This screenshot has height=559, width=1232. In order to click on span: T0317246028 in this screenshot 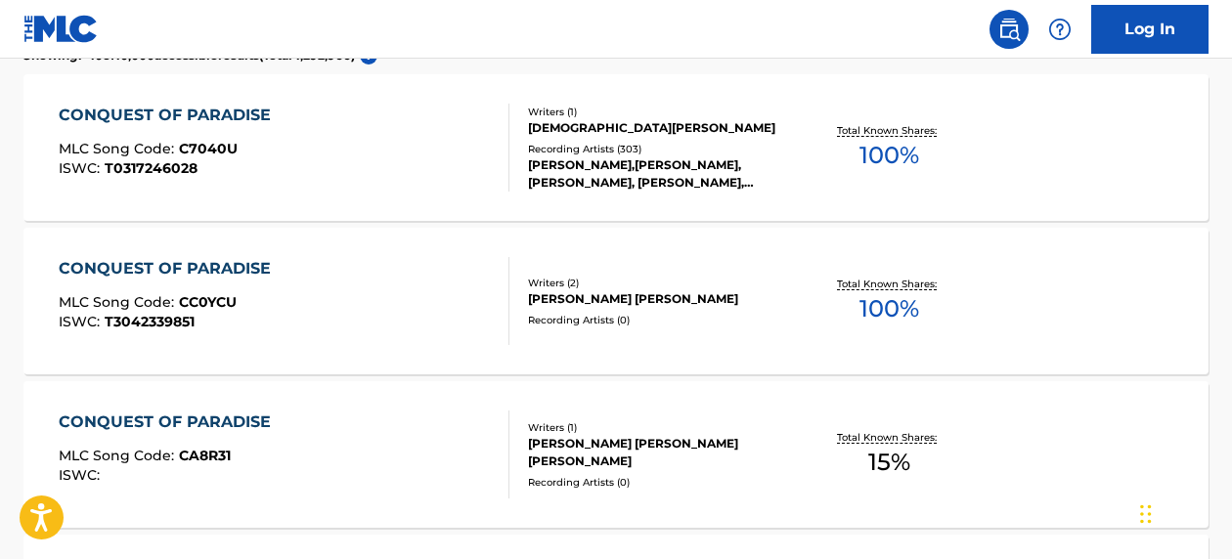, I will do `click(151, 168)`.